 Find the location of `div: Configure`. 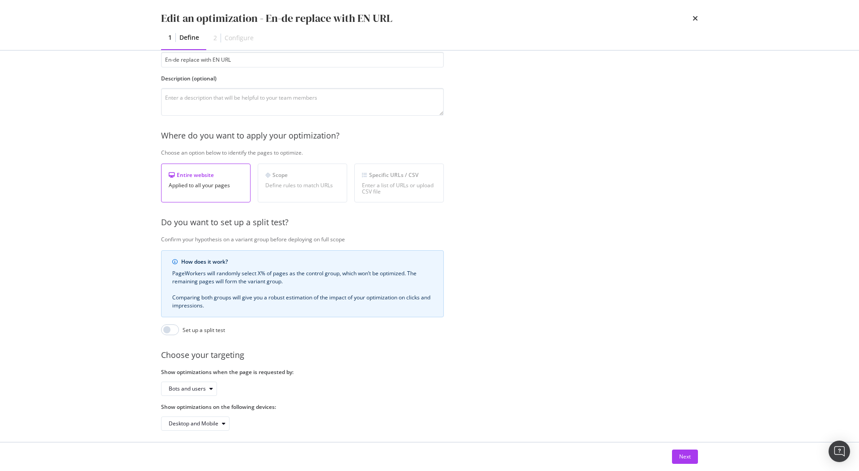

div: Configure is located at coordinates (239, 38).